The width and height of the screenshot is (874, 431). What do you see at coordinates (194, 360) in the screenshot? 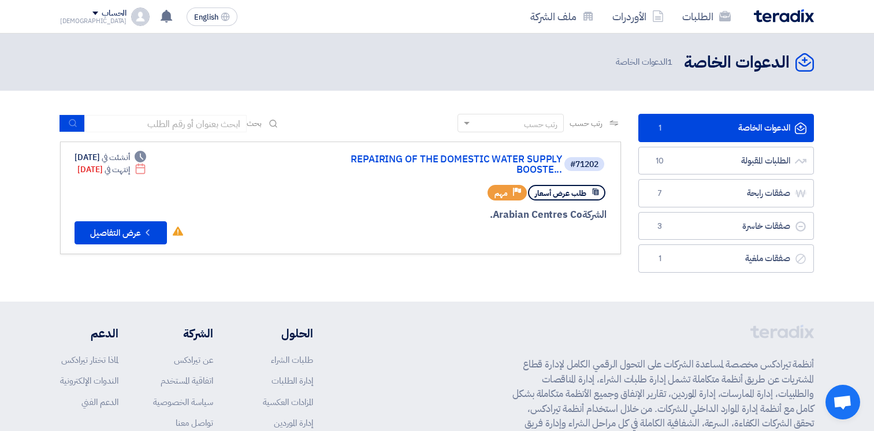
I see `a: عن تيرادكس` at bounding box center [194, 360].